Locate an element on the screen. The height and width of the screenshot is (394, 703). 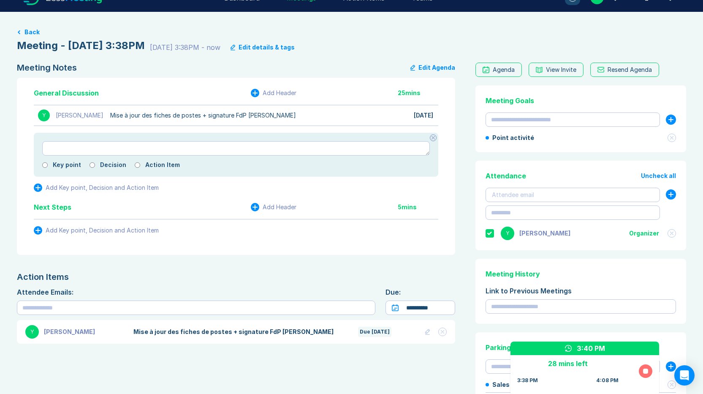
div: View Invite is located at coordinates (561, 70).